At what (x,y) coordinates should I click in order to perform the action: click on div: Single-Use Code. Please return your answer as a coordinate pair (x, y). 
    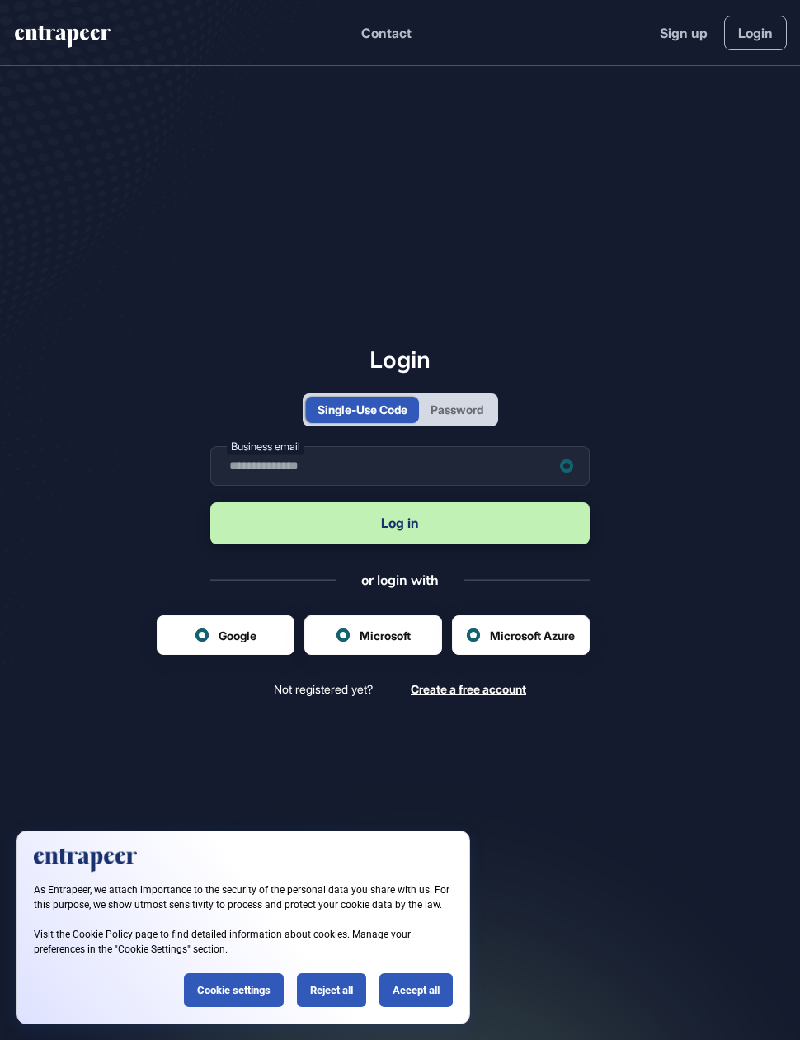
    Looking at the image, I should click on (362, 409).